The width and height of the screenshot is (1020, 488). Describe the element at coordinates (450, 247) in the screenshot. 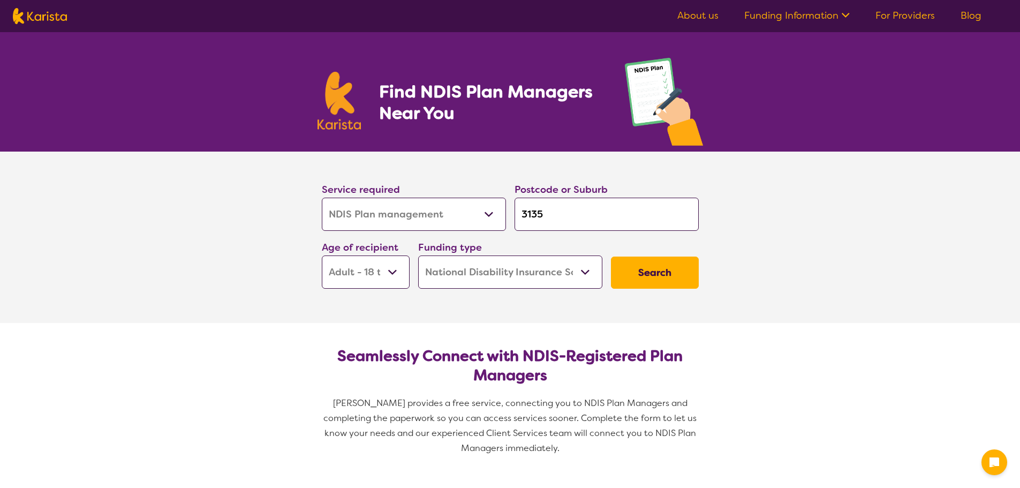

I see `label: Funding type` at that location.